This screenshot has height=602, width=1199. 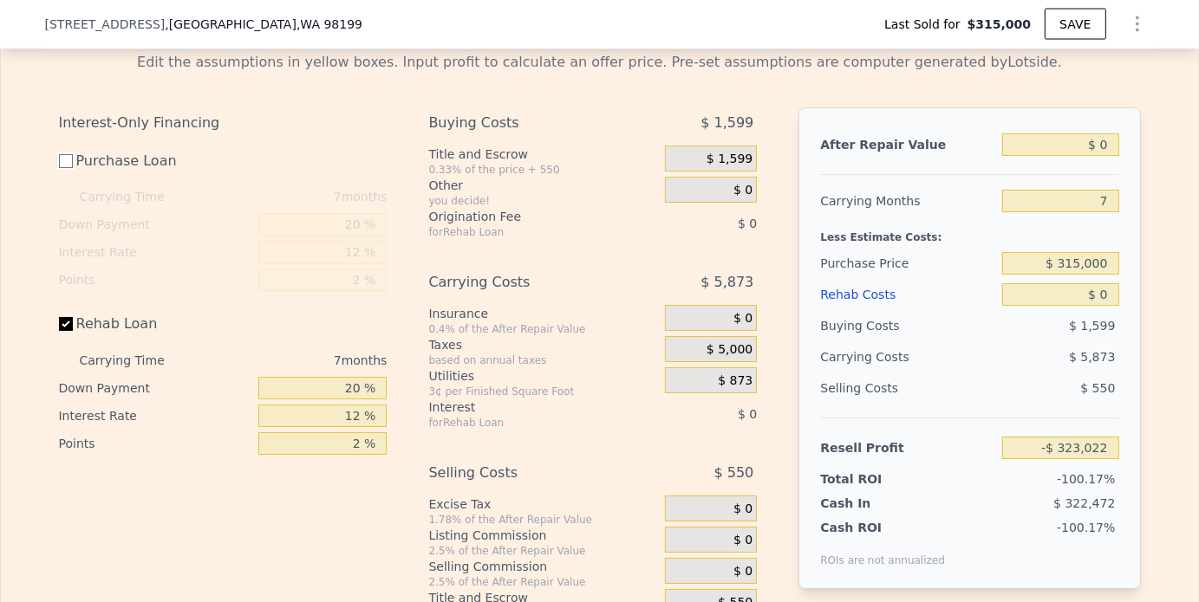 What do you see at coordinates (908, 145) in the screenshot?
I see `div: After Repair Value` at bounding box center [908, 145].